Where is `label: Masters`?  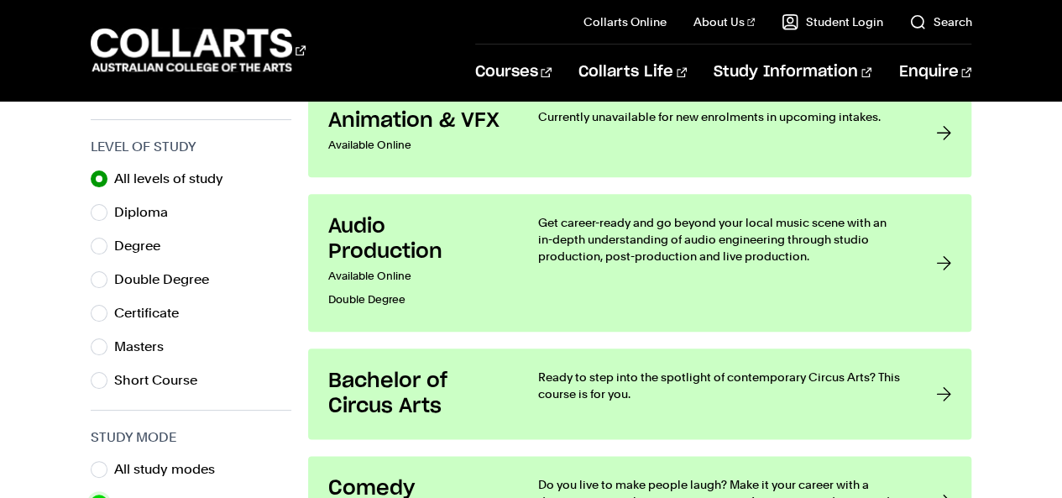 label: Masters is located at coordinates (145, 347).